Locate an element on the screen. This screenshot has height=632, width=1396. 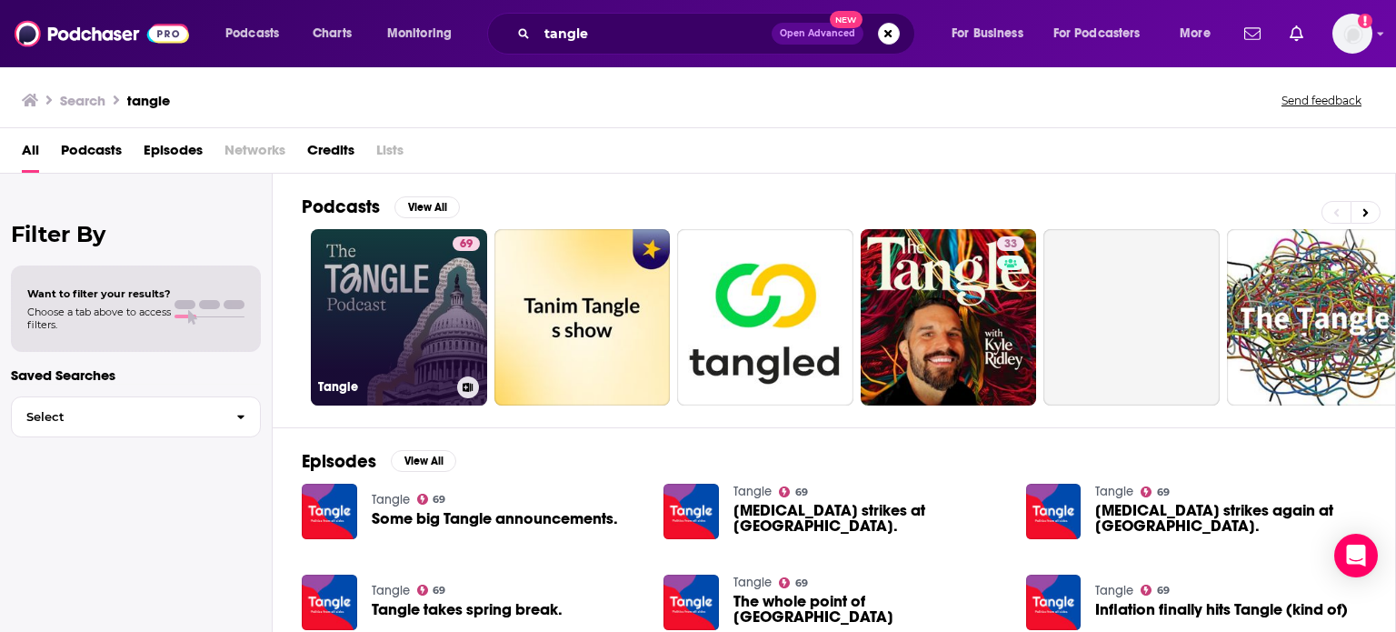
span: Networks is located at coordinates (254, 154).